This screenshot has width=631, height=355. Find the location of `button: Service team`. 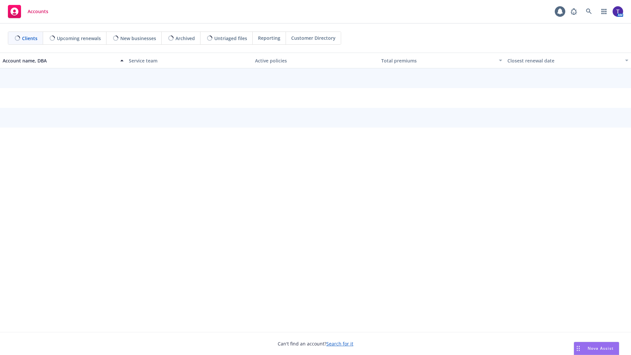

button: Service team is located at coordinates (189, 60).